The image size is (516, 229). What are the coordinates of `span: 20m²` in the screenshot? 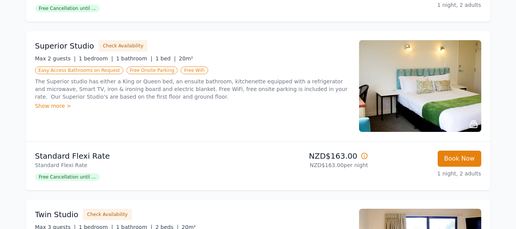 It's located at (186, 58).